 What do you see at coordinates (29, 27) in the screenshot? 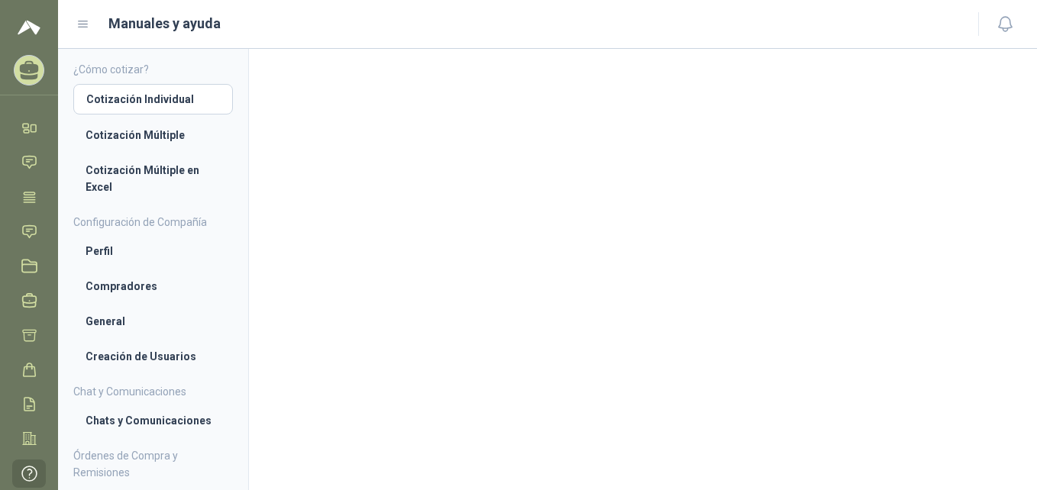
I see `img: Logo peakr` at bounding box center [29, 27].